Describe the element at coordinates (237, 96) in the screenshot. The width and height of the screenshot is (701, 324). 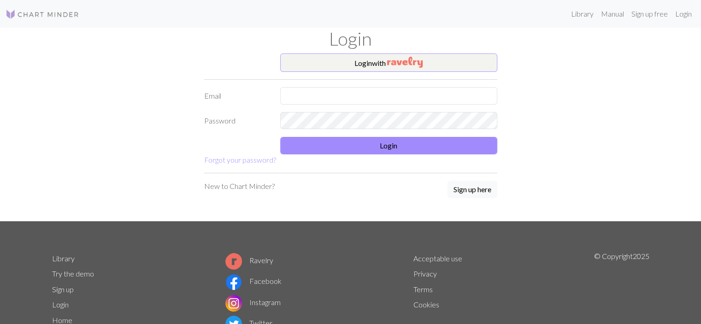
I see `label: Email` at that location.